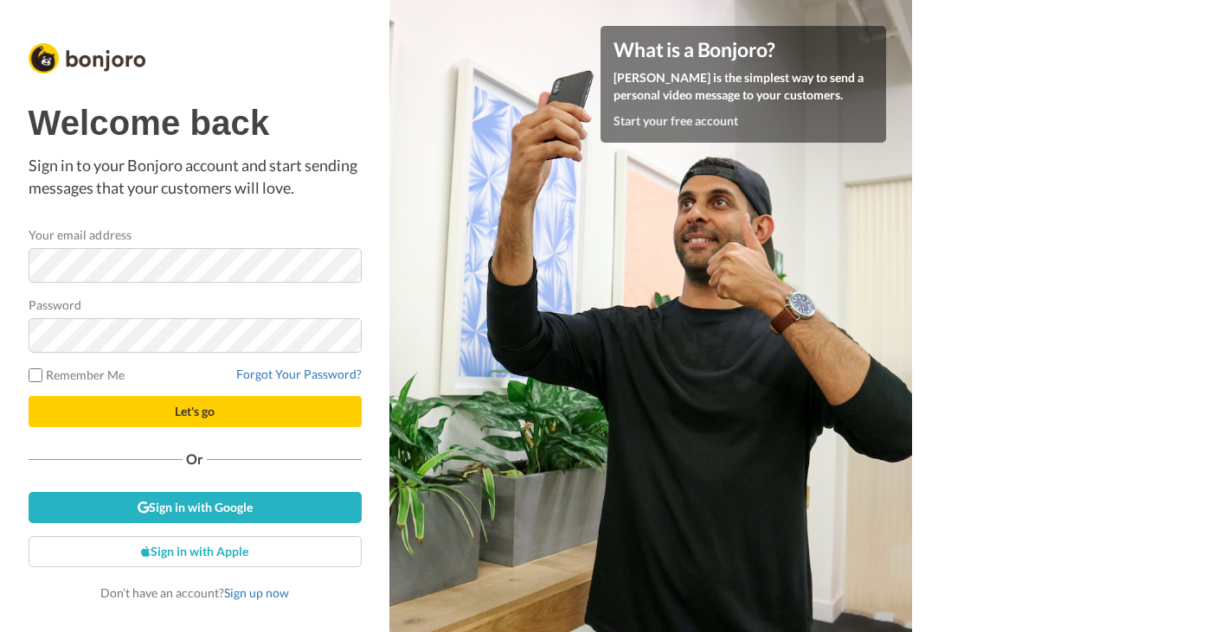 This screenshot has width=1208, height=632. Describe the element at coordinates (195, 459) in the screenshot. I see `span: Or` at that location.